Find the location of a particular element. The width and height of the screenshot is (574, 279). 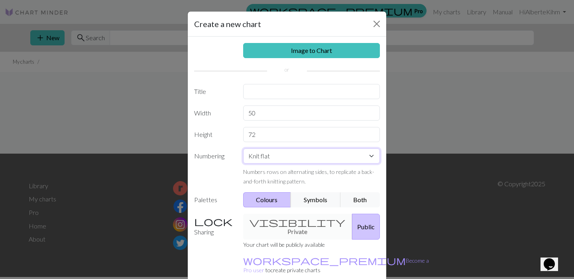

button: Colours is located at coordinates (267, 200).